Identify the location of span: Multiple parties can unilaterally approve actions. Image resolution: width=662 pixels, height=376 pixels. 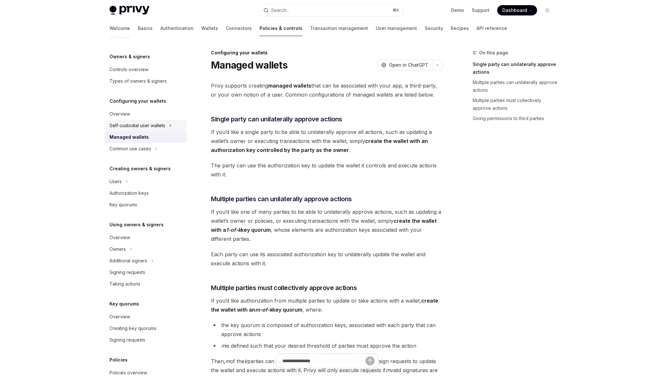
(281, 199).